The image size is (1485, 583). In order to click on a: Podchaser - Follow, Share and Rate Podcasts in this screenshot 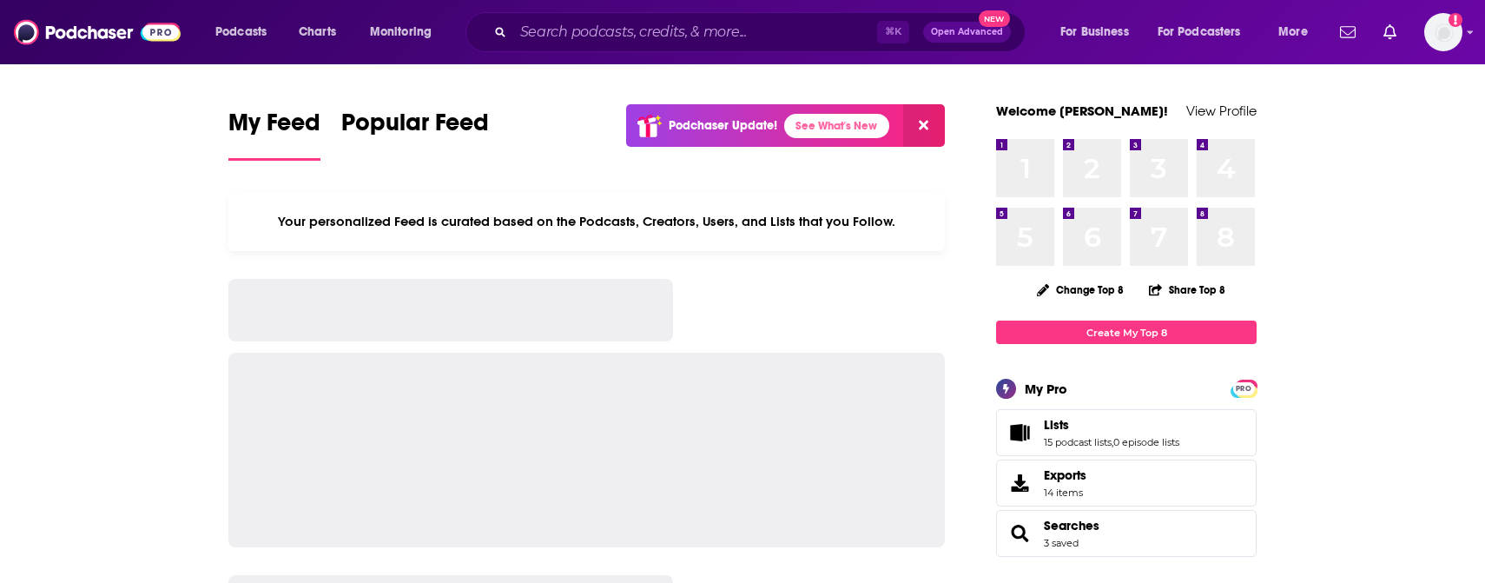, I will do `click(97, 32)`.